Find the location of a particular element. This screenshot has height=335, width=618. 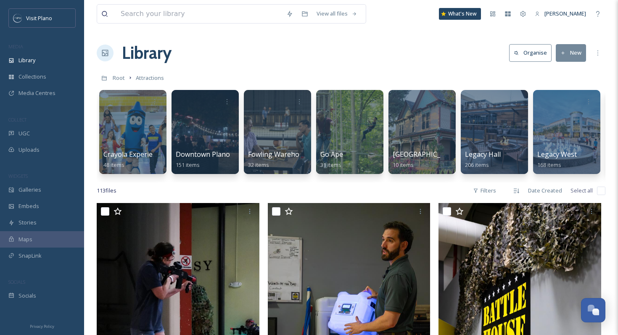

span: Embeds is located at coordinates (29, 206).